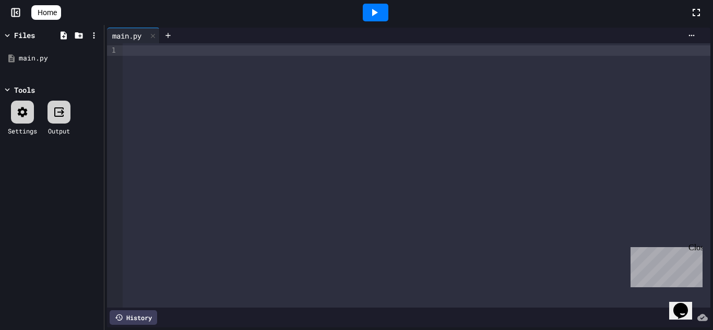 The width and height of the screenshot is (713, 330). I want to click on div: Files, so click(25, 35).